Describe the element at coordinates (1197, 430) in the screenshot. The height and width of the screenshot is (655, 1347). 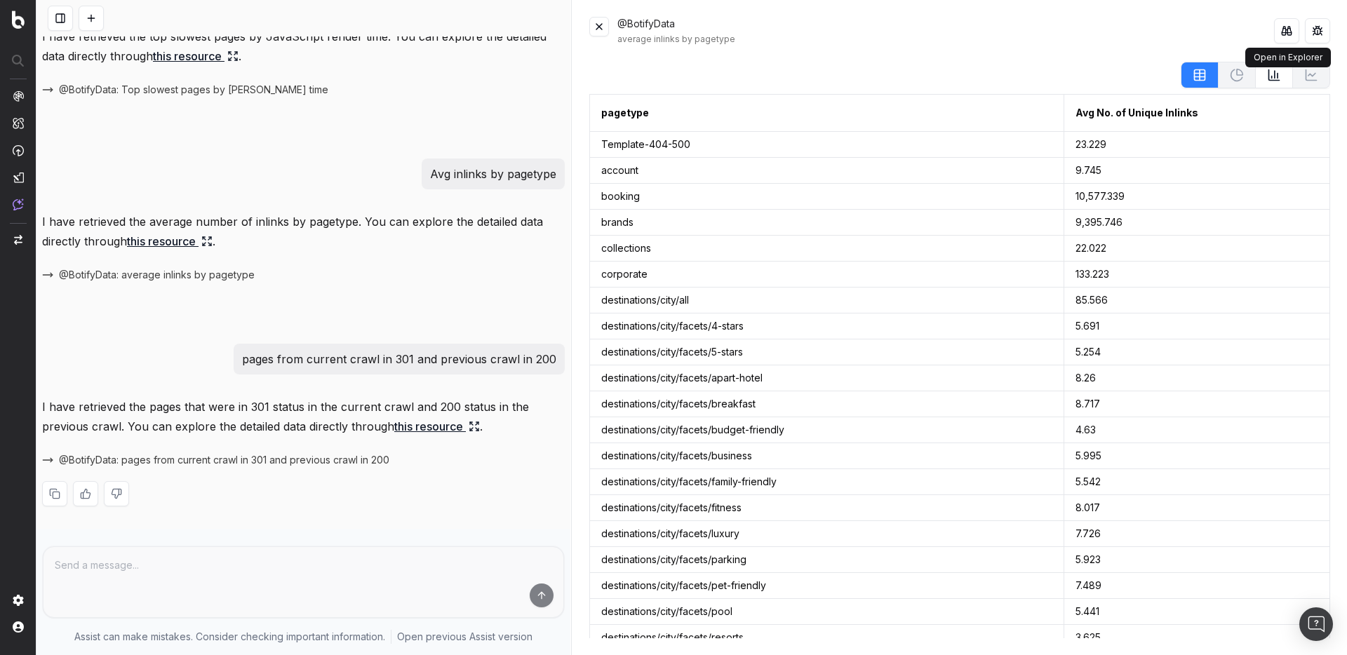
I see `div: 4.63` at that location.